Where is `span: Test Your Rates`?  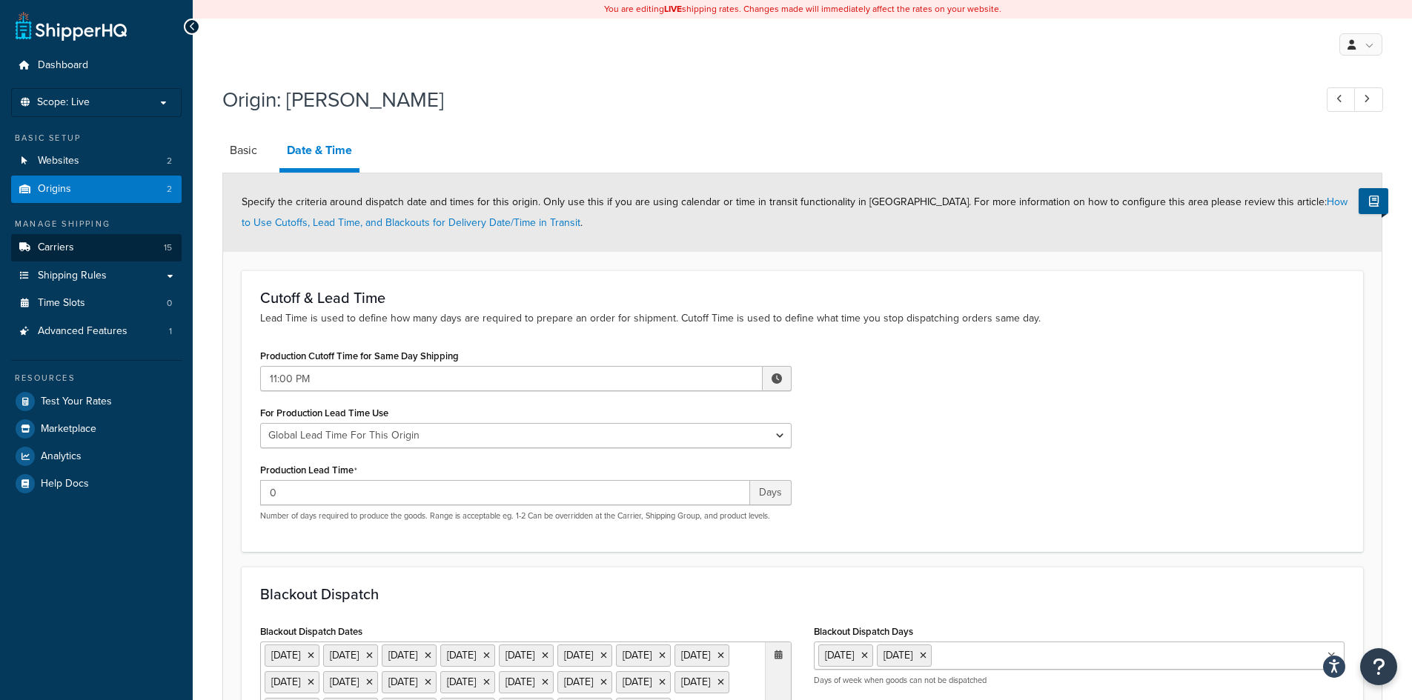 span: Test Your Rates is located at coordinates (76, 402).